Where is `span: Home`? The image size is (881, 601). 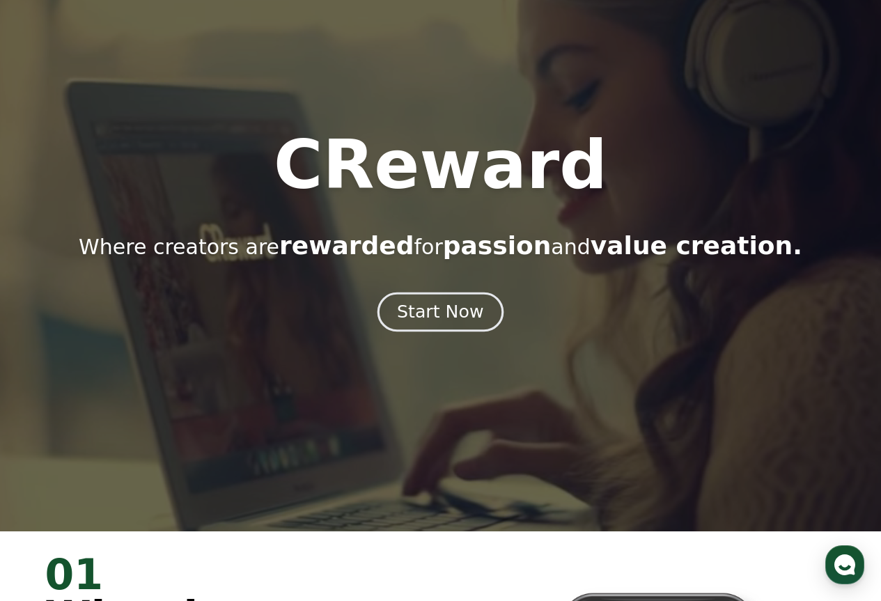 span: Home is located at coordinates (47, 468).